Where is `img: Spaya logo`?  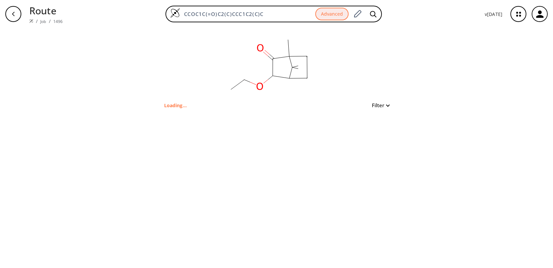 img: Spaya logo is located at coordinates (31, 21).